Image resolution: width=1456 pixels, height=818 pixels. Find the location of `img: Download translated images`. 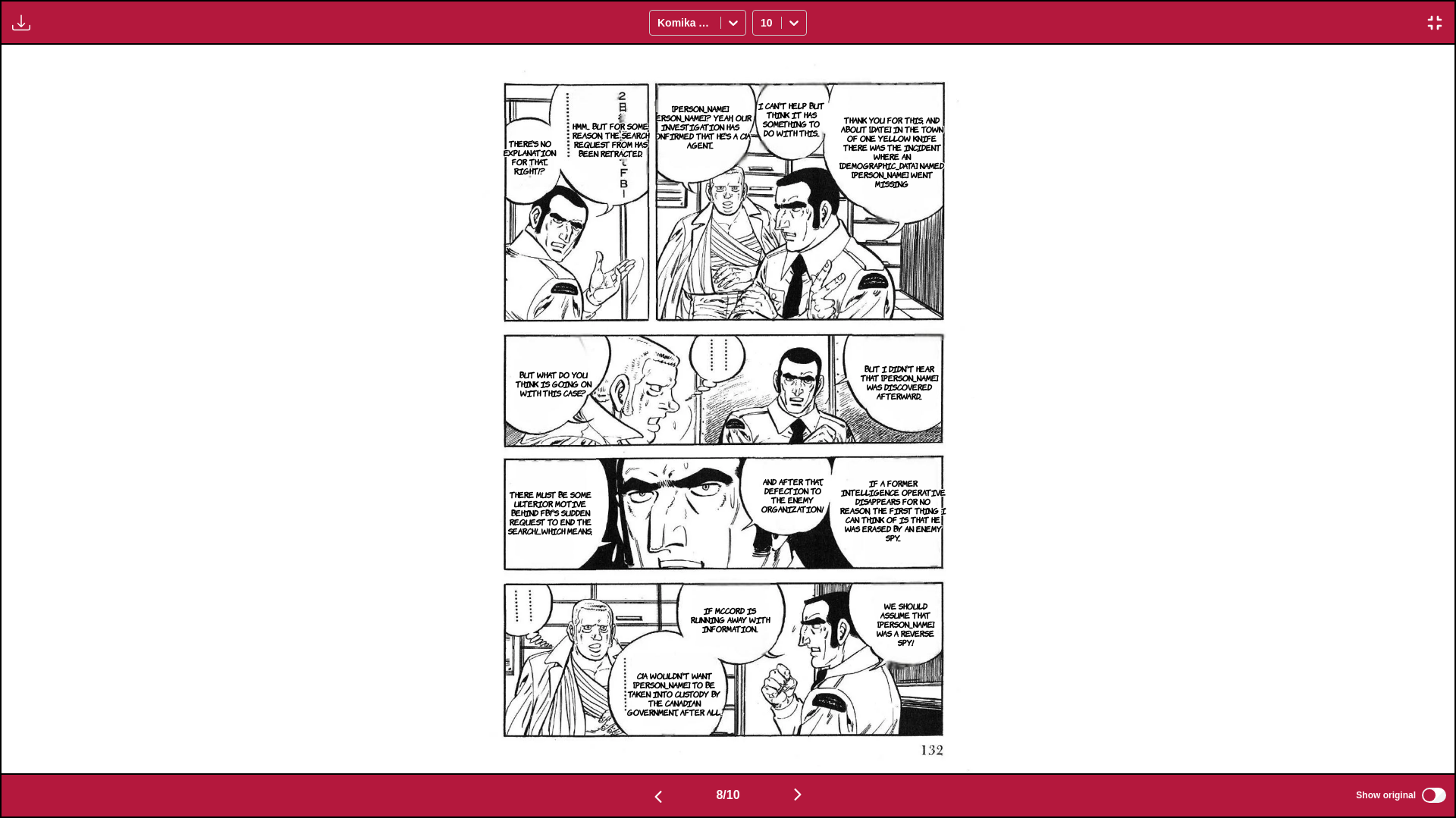

img: Download translated images is located at coordinates (21, 23).